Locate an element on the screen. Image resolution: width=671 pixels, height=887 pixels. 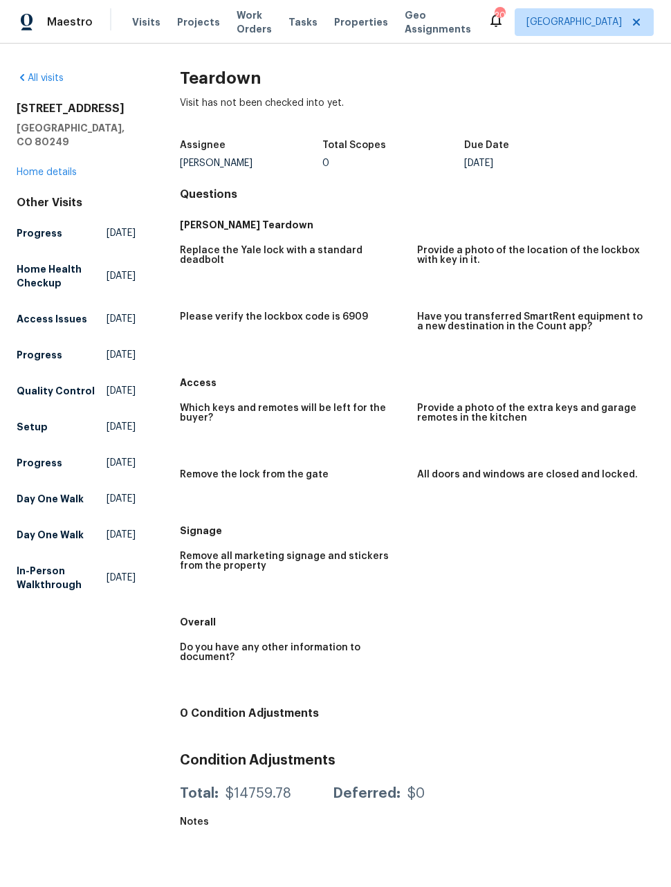
a: All visits is located at coordinates (40, 78).